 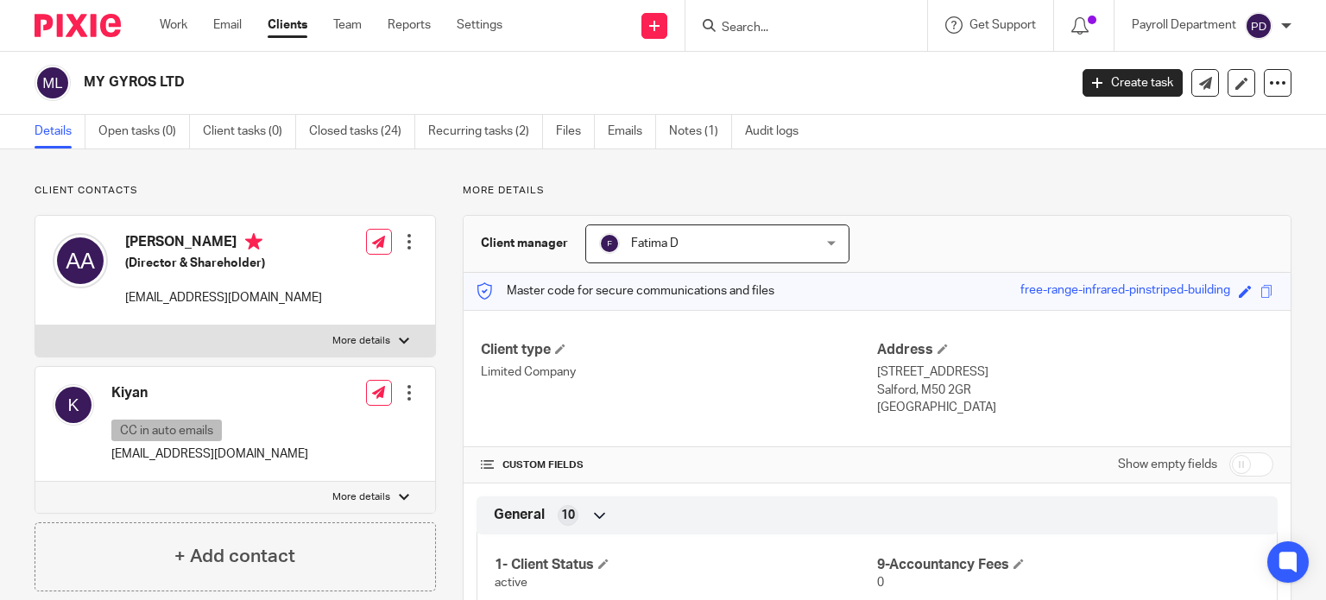 I want to click on a: Reports, so click(x=409, y=25).